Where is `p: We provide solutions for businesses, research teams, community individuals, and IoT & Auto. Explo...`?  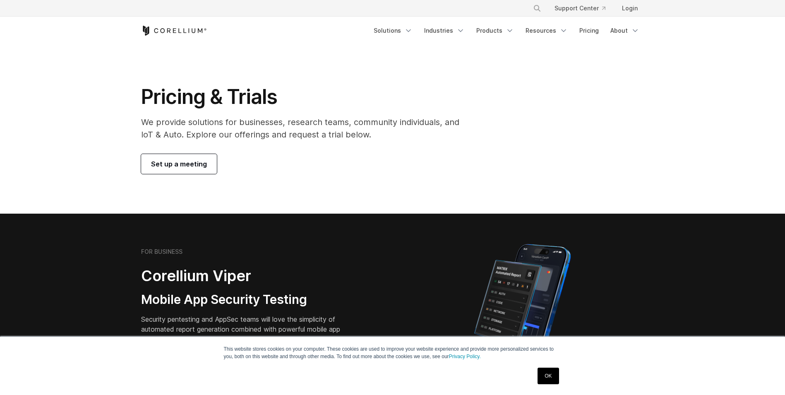 p: We provide solutions for businesses, research teams, community individuals, and IoT & Auto. Explo... is located at coordinates (306, 128).